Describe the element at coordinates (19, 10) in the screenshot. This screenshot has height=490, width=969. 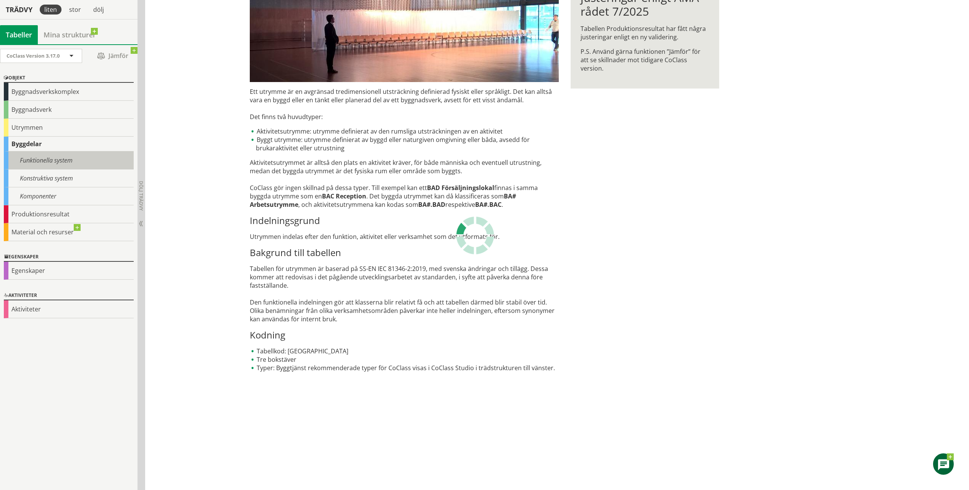
I see `div: Trädvy` at that location.